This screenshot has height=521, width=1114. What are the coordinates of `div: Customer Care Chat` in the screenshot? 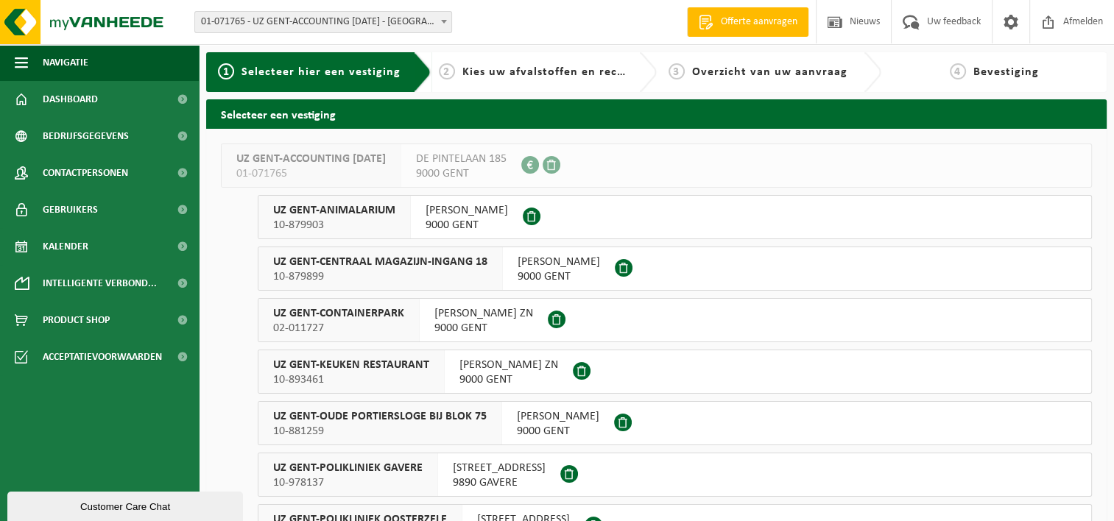 It's located at (118, 18).